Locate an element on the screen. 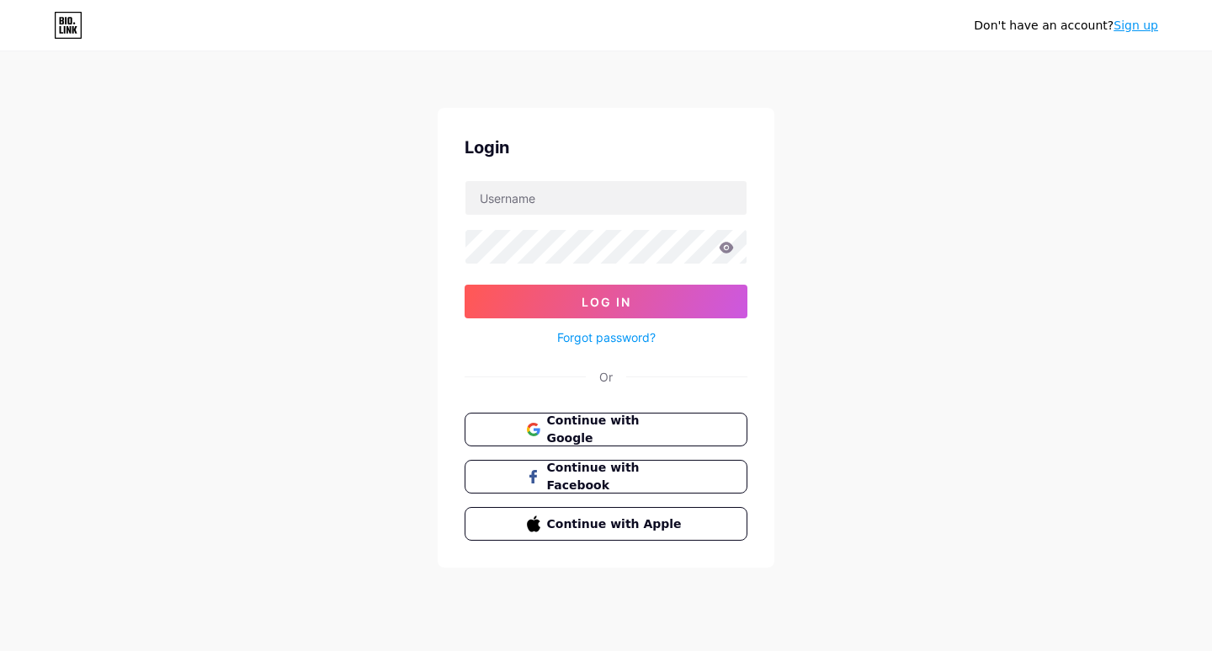 The image size is (1212, 651). a: Continue with Google is located at coordinates (606, 429).